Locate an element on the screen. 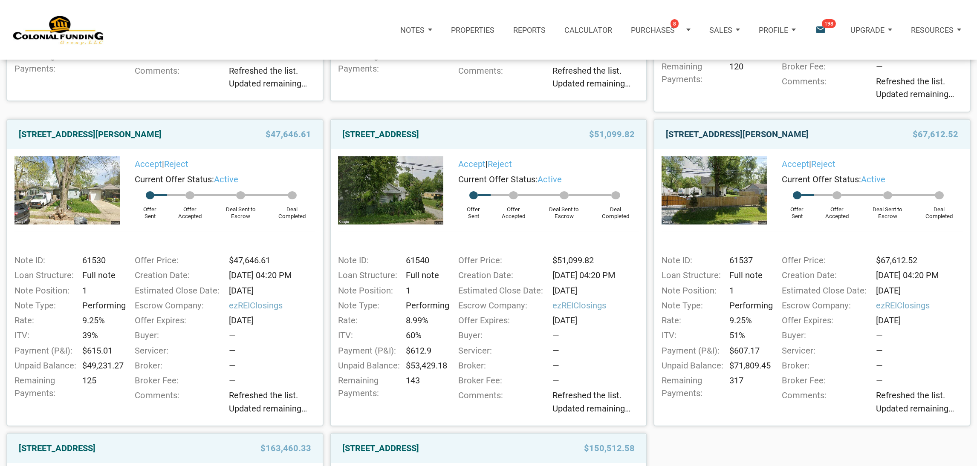 The image size is (977, 466). div: $67,612.52 is located at coordinates (920, 260).